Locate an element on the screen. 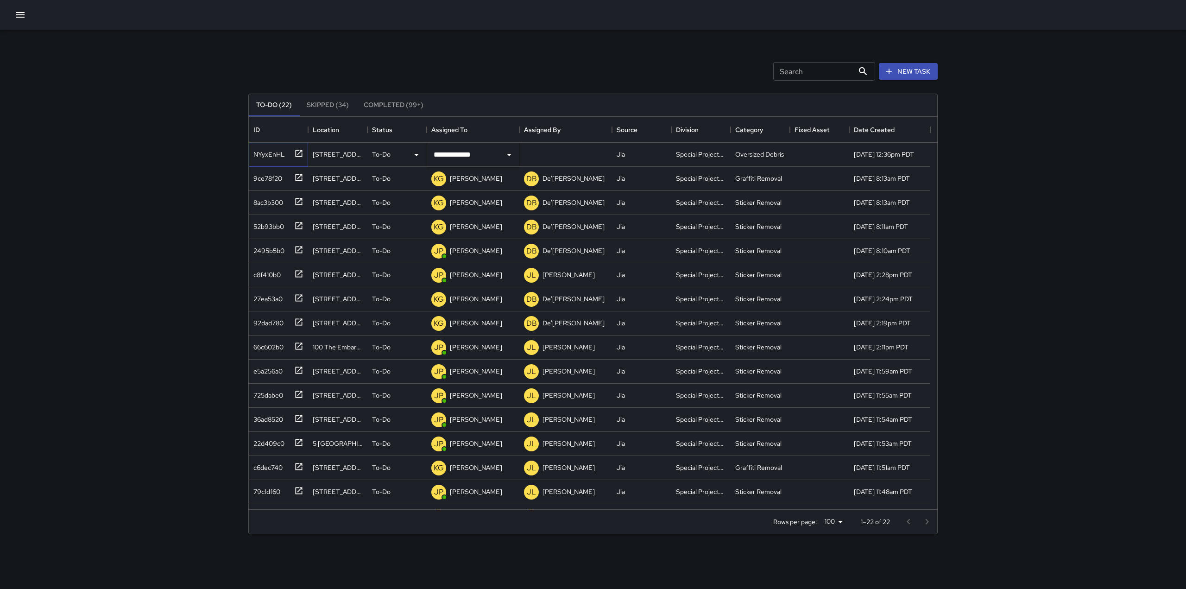 Image resolution: width=1186 pixels, height=589 pixels. div: Source is located at coordinates (627, 130).